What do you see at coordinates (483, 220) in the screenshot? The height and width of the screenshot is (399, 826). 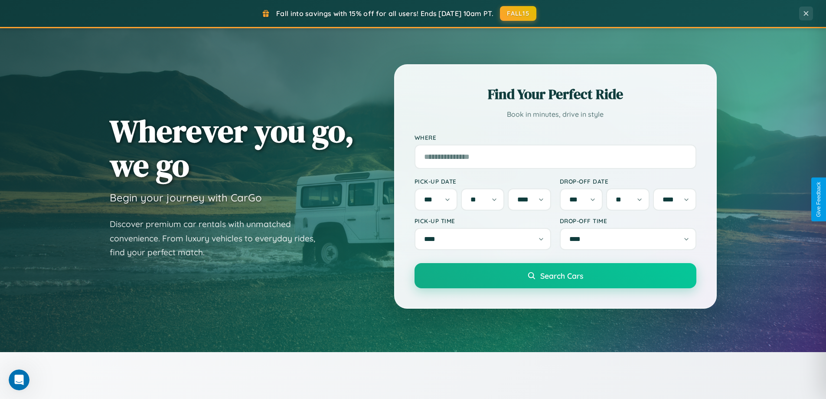 I see `label: Pick-up Time` at bounding box center [483, 220].